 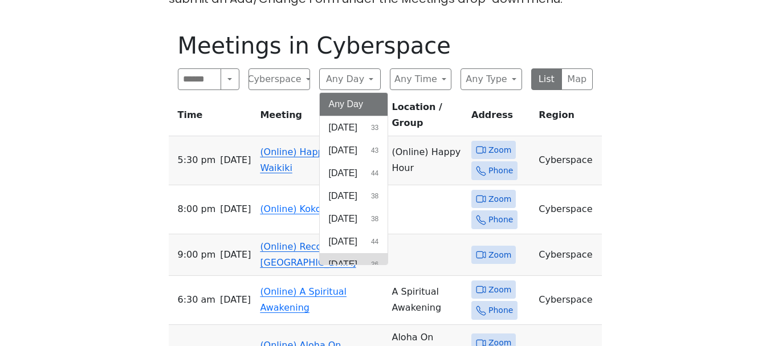 What do you see at coordinates (230, 79) in the screenshot?
I see `button: Search` at bounding box center [230, 79].